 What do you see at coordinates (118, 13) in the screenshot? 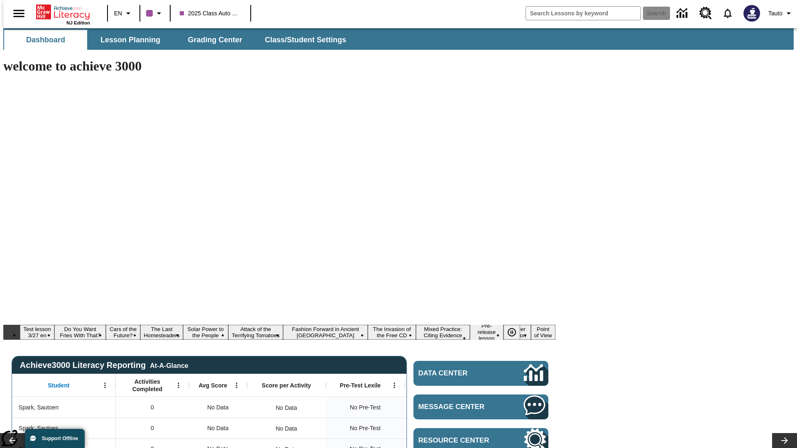
I see `span: EN` at bounding box center [118, 13].